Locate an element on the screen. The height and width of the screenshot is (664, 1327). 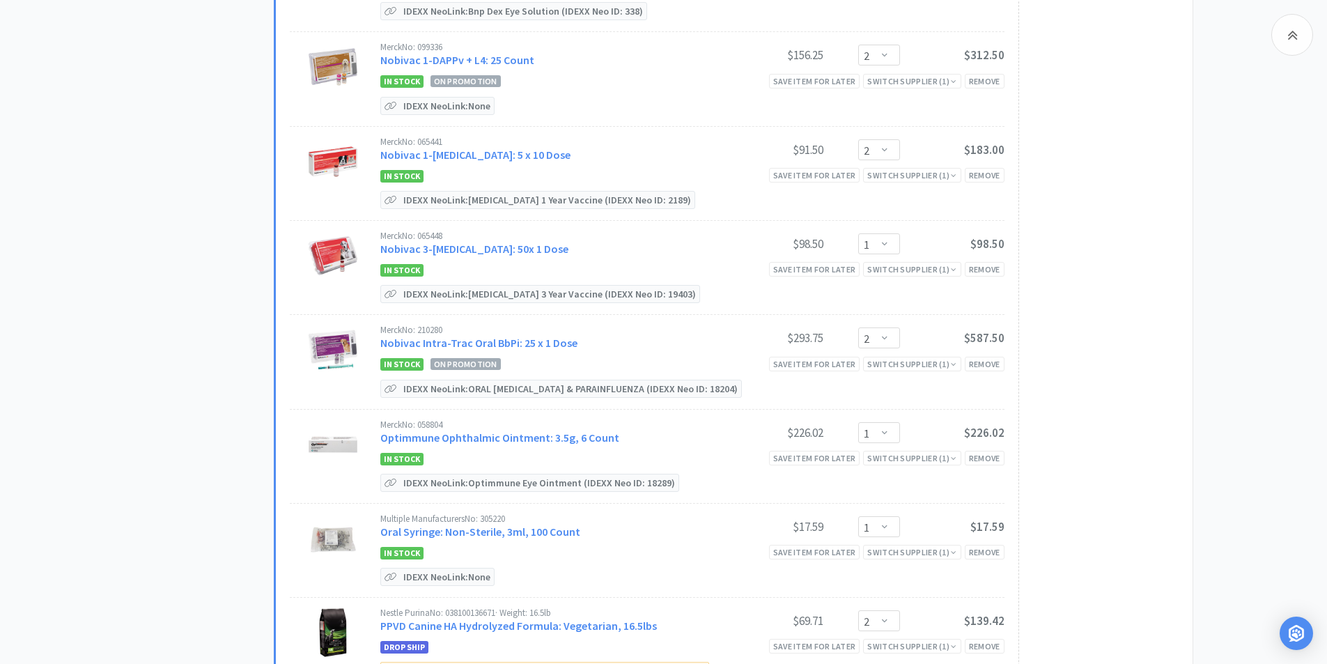
div: Merck No: 065448 is located at coordinates (549, 235).